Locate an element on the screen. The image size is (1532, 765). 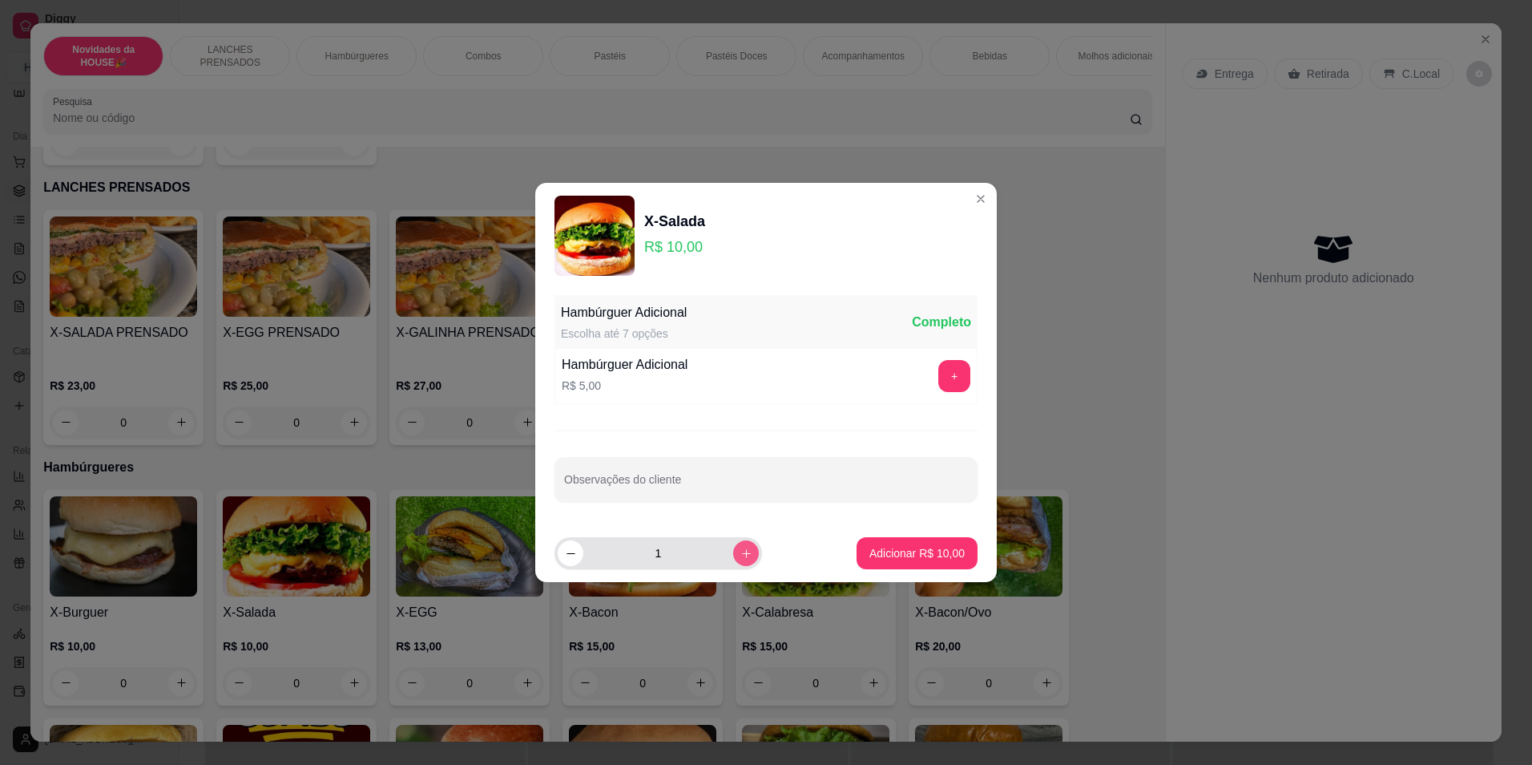
button: decrease-product-quantity is located at coordinates (571, 553).